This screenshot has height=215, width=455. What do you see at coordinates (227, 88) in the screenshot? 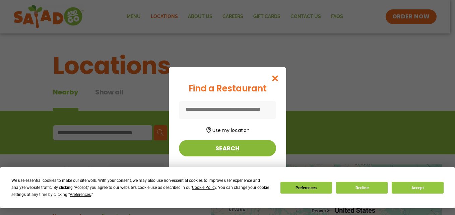
I see `div: Find a Restaurant` at bounding box center [227, 88].